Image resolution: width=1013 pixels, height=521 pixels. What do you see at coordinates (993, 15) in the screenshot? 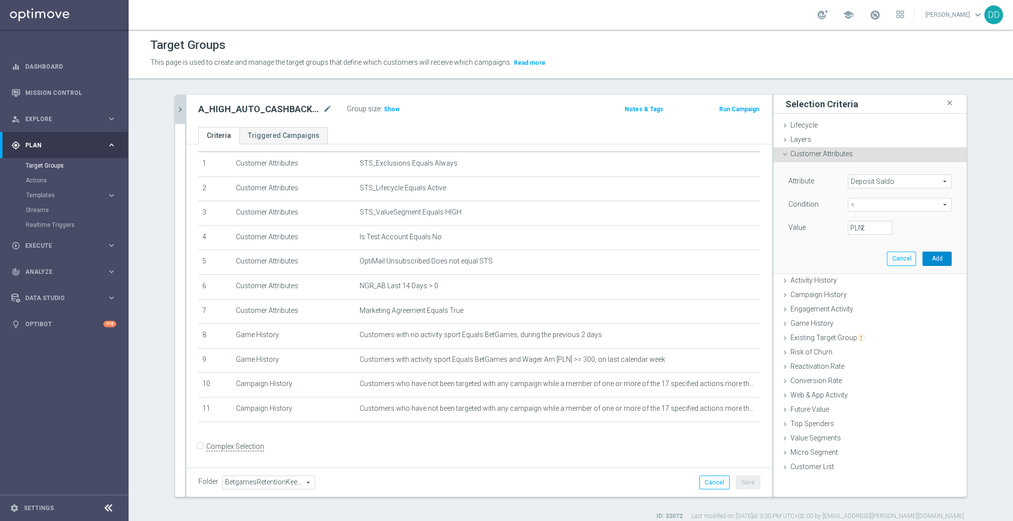
I see `div: DD` at bounding box center [993, 15].